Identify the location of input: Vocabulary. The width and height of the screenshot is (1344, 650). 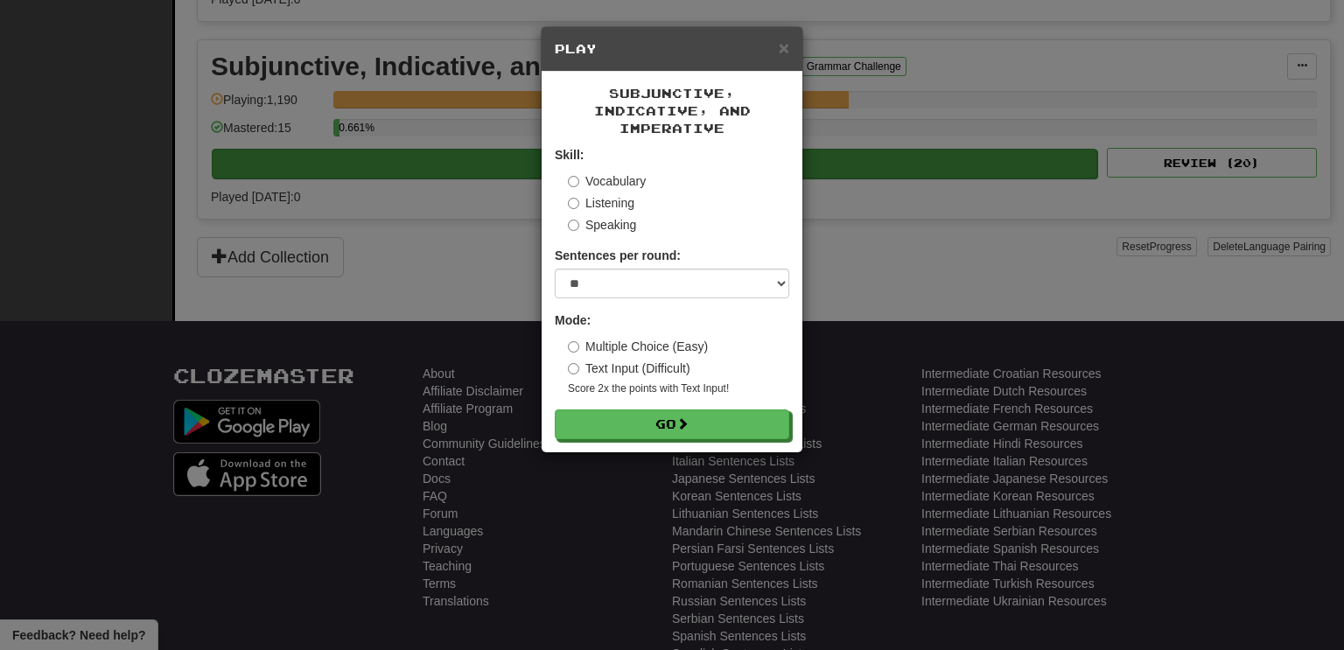
(573, 181).